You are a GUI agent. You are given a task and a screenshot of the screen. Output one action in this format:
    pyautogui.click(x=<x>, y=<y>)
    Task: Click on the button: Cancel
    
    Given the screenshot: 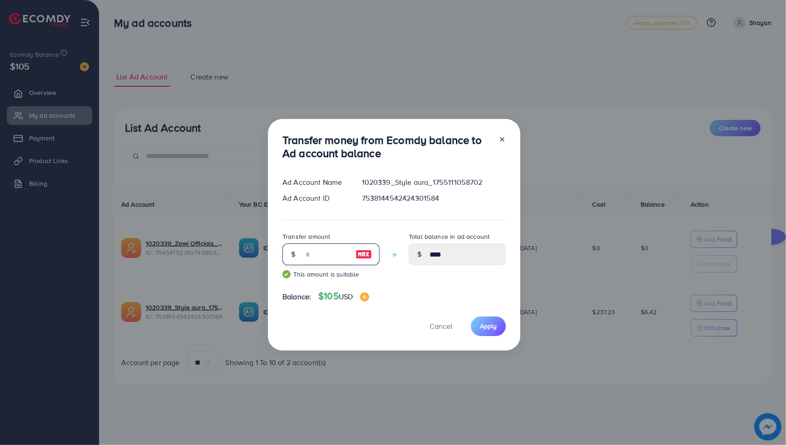 What is the action you would take?
    pyautogui.click(x=441, y=326)
    